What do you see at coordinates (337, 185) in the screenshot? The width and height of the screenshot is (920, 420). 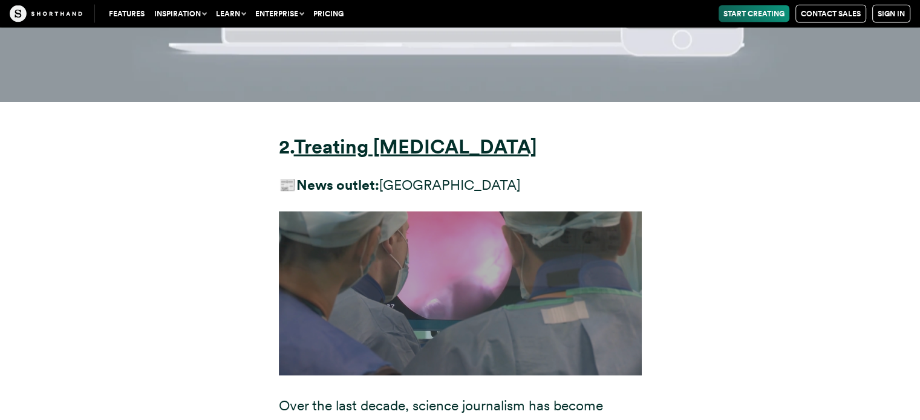 I see `strong: News outlet:` at bounding box center [337, 185].